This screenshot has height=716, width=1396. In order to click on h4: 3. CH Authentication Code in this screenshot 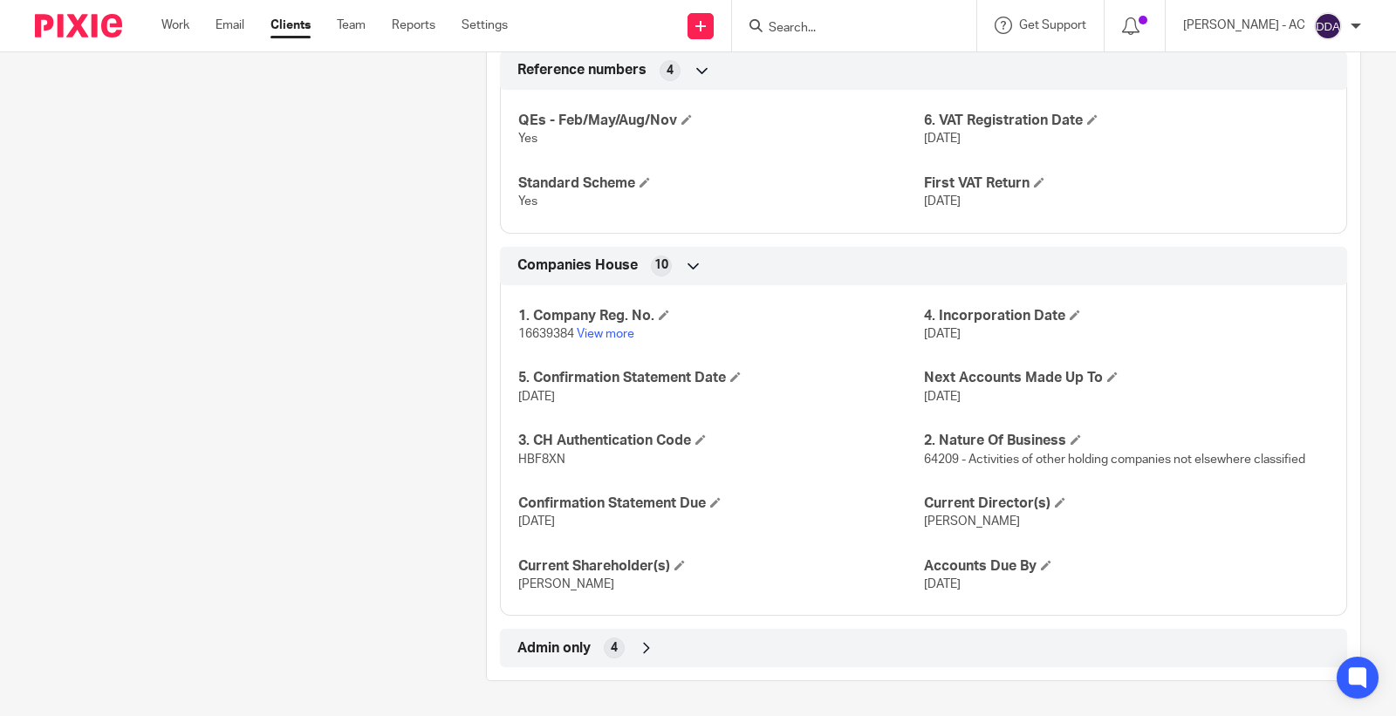, I will do `click(721, 441)`.